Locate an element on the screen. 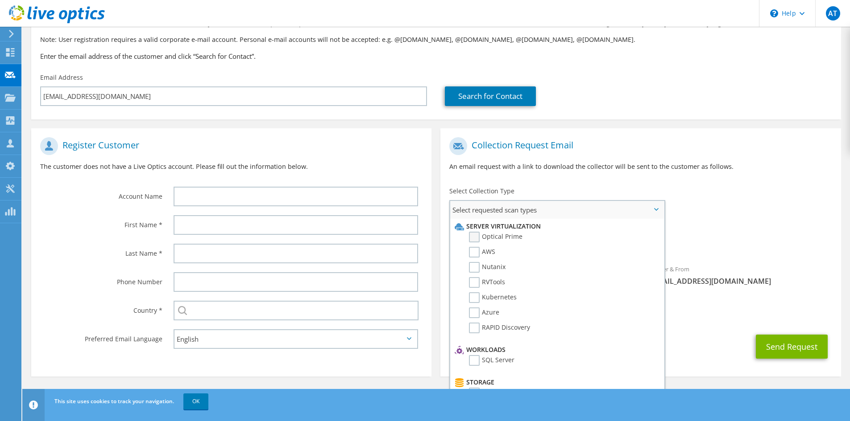 The width and height of the screenshot is (850, 421). label: CLARiiON/VNX is located at coordinates (496, 393).